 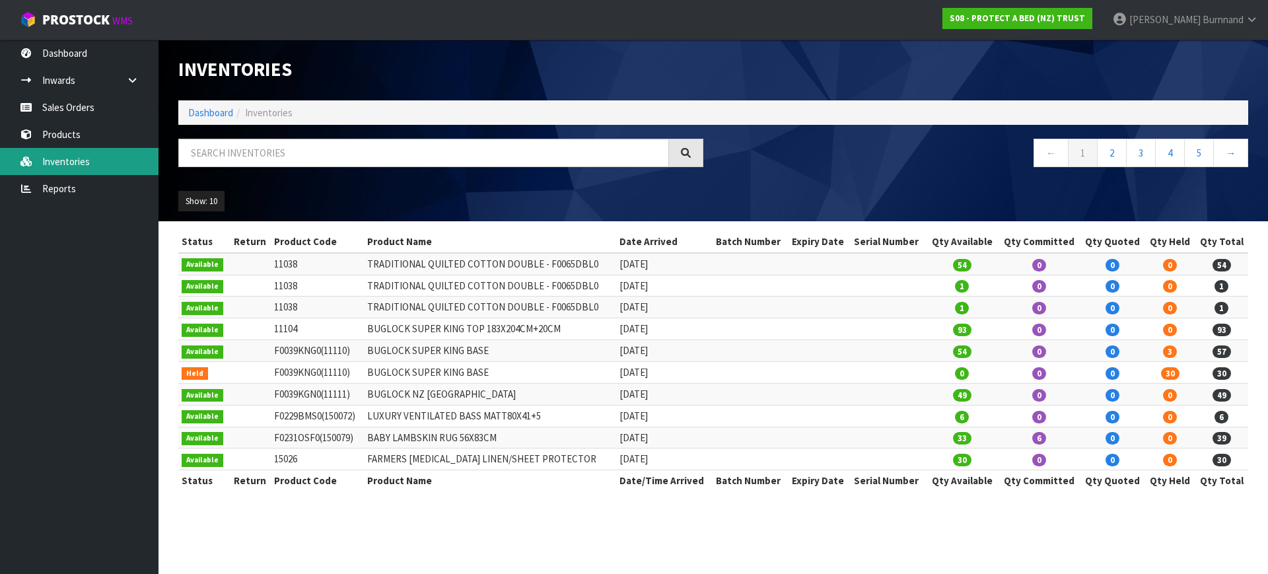 I want to click on th: Qty Total, so click(x=1221, y=242).